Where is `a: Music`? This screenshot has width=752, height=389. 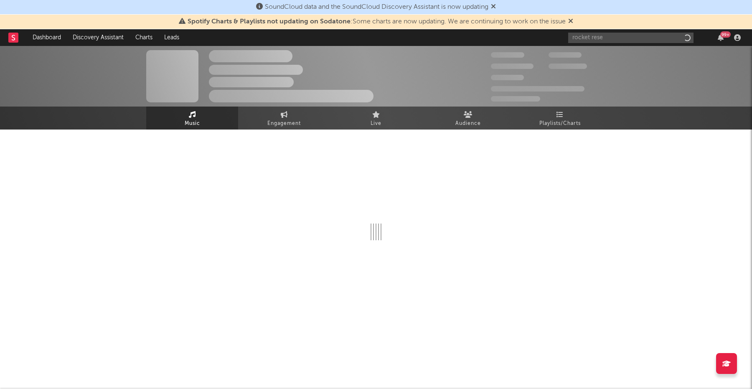
a: Music is located at coordinates (192, 118).